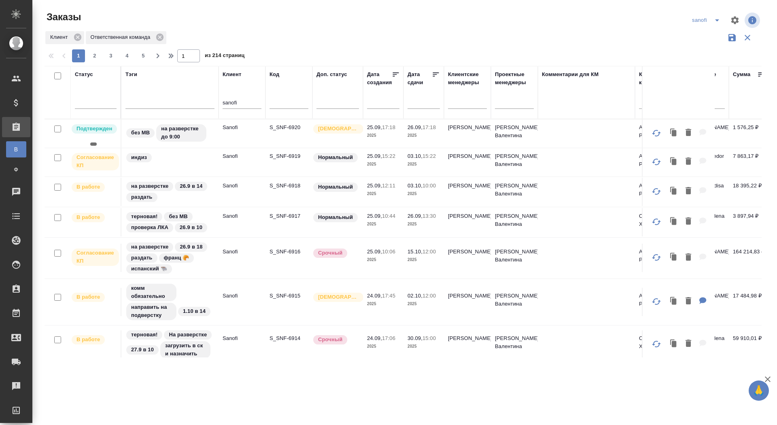 This screenshot has height=425, width=777. What do you see at coordinates (749, 222) in the screenshot?
I see `td: 3 897,94 ₽` at bounding box center [749, 222].